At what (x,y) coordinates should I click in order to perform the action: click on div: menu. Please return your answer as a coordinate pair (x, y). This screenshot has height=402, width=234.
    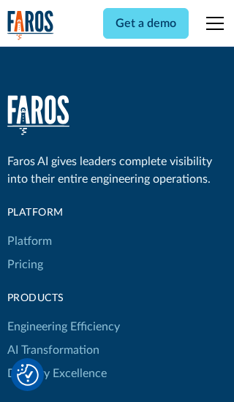
    Looking at the image, I should click on (212, 23).